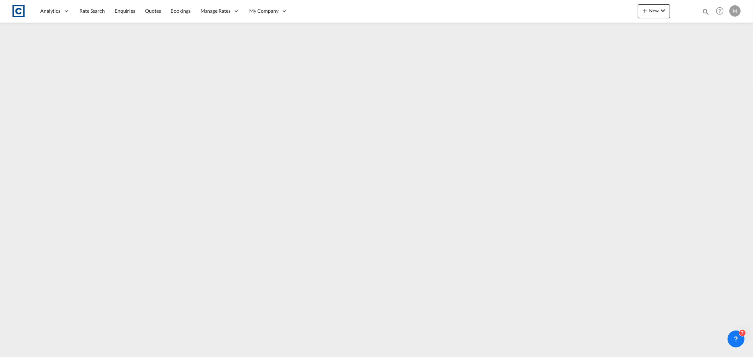 Image resolution: width=753 pixels, height=357 pixels. I want to click on span: Analytics, so click(50, 11).